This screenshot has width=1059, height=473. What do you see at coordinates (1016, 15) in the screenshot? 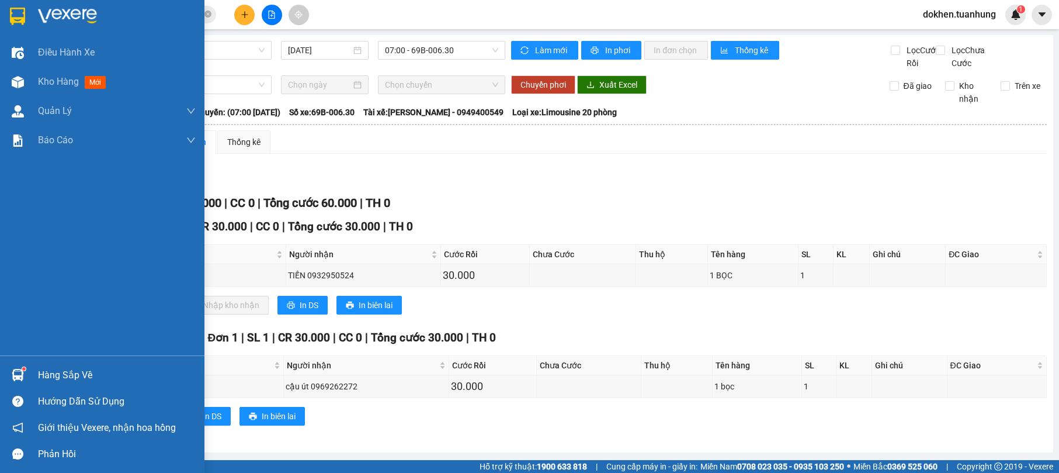
I see `img: icon-new-feature` at bounding box center [1016, 15].